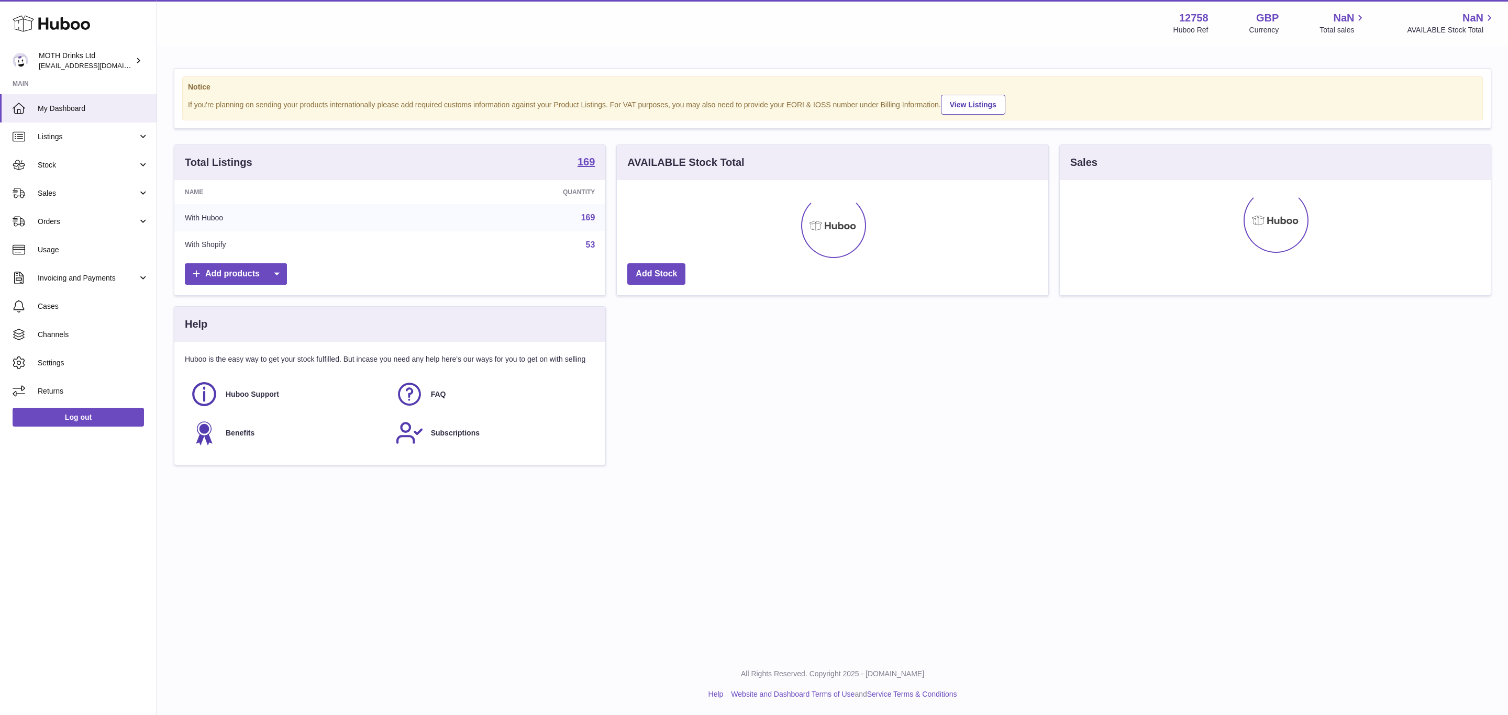 Image resolution: width=1508 pixels, height=715 pixels. Describe the element at coordinates (252, 394) in the screenshot. I see `span: Huboo Support` at that location.